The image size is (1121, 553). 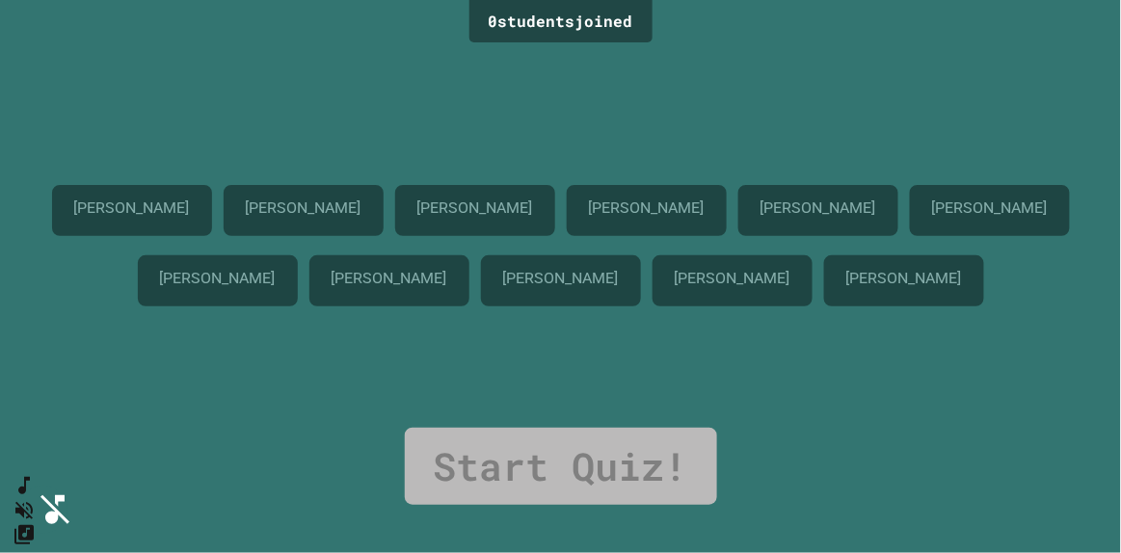 What do you see at coordinates (24, 486) in the screenshot?
I see `button: SpeedDial basic example` at bounding box center [24, 486].